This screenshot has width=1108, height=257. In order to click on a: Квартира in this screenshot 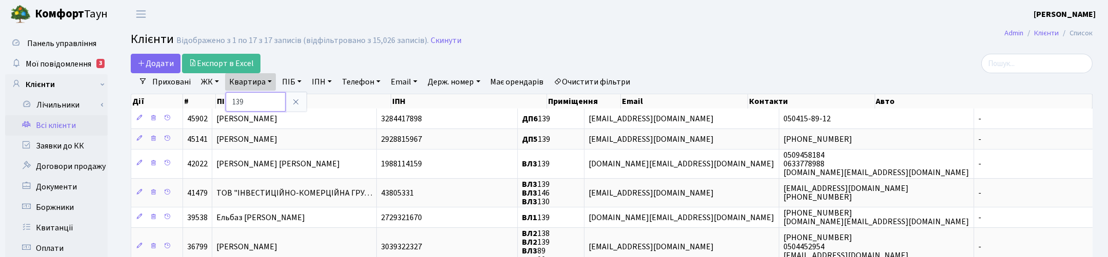, I will do `click(250, 82)`.